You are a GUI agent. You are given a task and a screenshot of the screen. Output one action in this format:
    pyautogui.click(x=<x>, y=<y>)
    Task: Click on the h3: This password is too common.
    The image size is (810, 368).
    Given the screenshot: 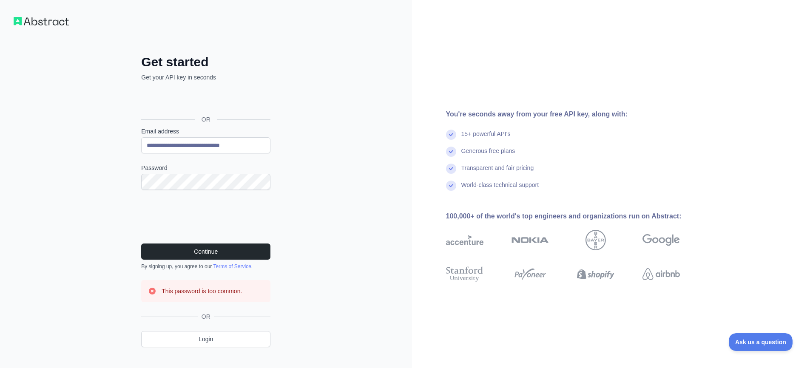 What is the action you would take?
    pyautogui.click(x=202, y=291)
    